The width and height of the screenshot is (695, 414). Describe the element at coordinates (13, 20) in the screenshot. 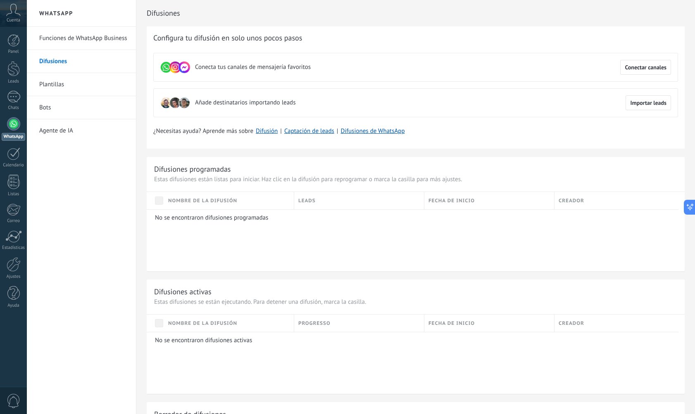

I see `span: Cuenta` at that location.